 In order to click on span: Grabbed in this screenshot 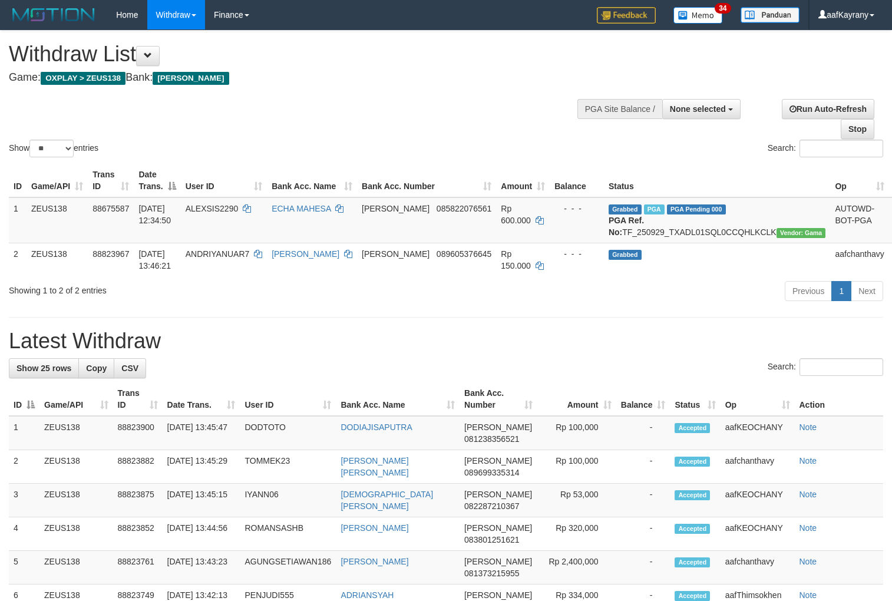, I will do `click(625, 255)`.